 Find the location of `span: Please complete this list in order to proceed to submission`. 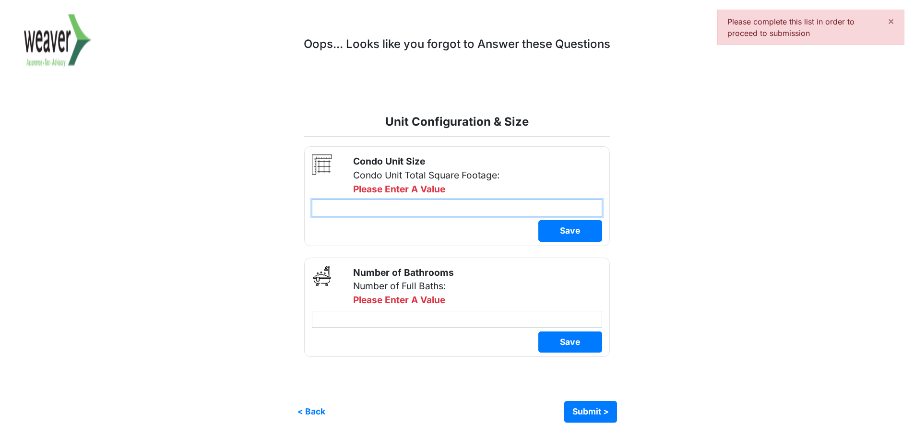

span: Please complete this list in order to proceed to submission is located at coordinates (801, 27).